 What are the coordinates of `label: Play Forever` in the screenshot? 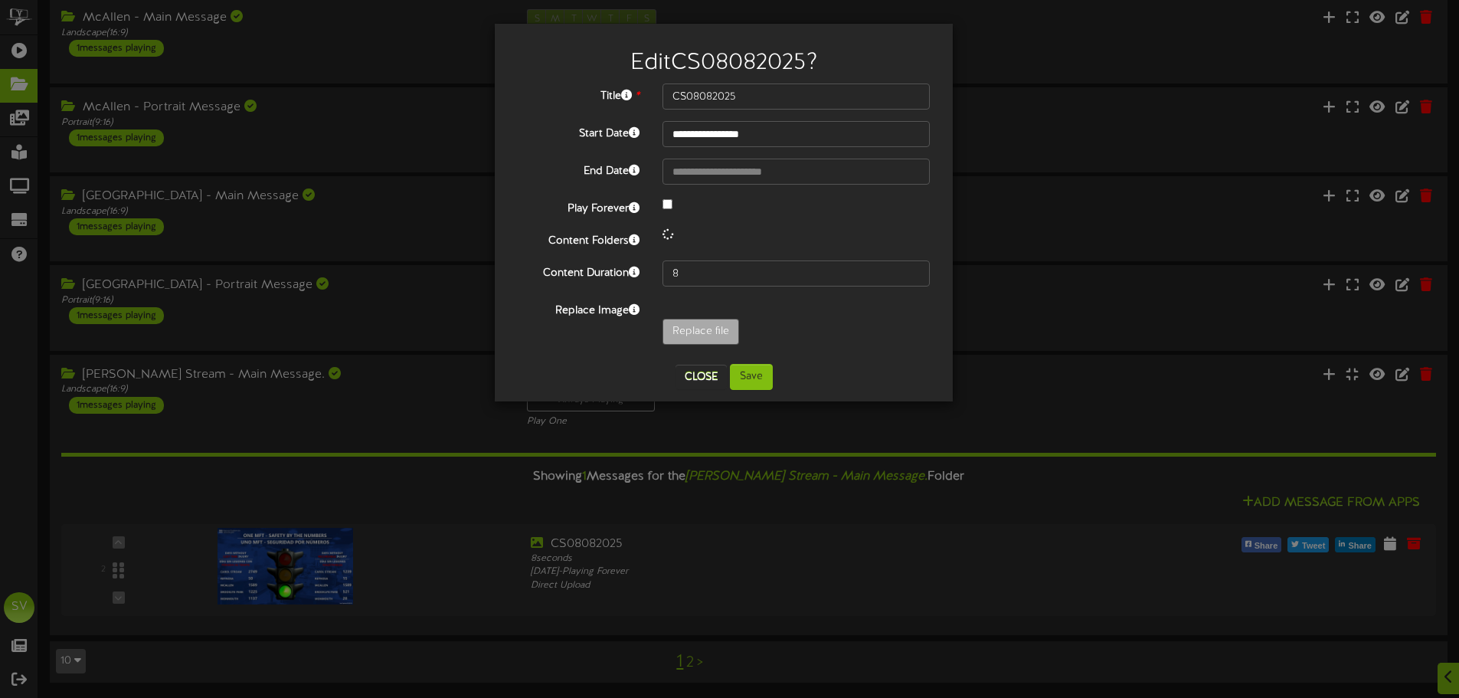 It's located at (578, 206).